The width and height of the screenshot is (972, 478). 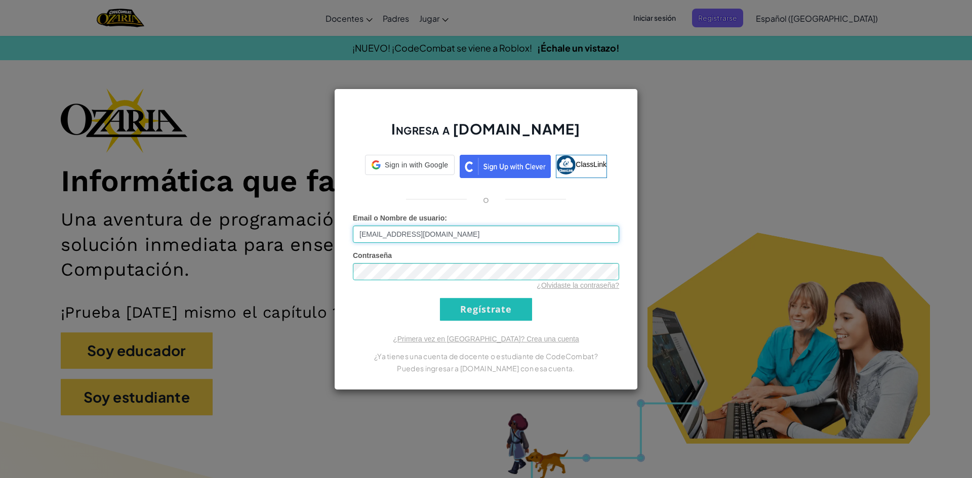 What do you see at coordinates (409, 165) in the screenshot?
I see `div: Sign in with Google` at bounding box center [409, 165].